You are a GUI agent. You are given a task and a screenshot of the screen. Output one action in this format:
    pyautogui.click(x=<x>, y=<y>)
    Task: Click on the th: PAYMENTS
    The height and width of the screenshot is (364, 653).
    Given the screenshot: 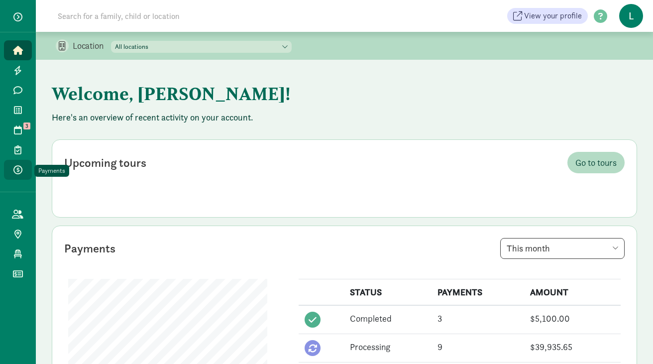 What is the action you would take?
    pyautogui.click(x=477, y=292)
    